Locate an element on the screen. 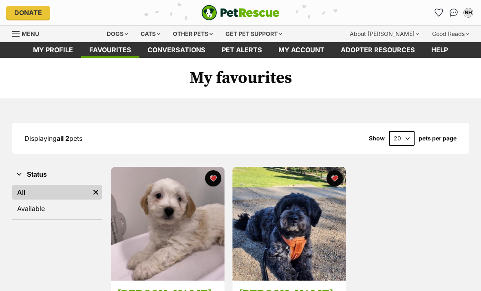 The width and height of the screenshot is (481, 291). div: Good Reads is located at coordinates (450, 34).